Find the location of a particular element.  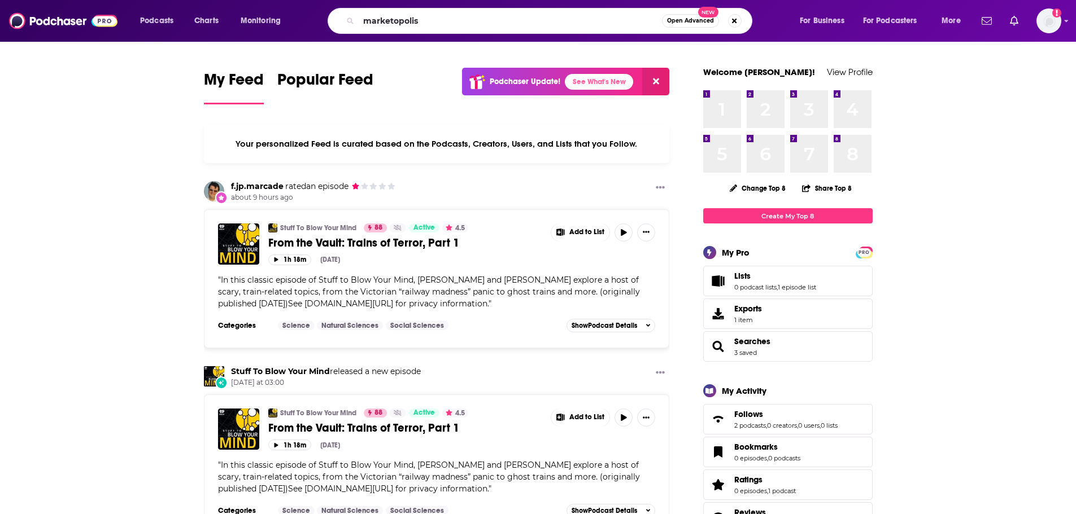

span: My Feed is located at coordinates (234, 83).